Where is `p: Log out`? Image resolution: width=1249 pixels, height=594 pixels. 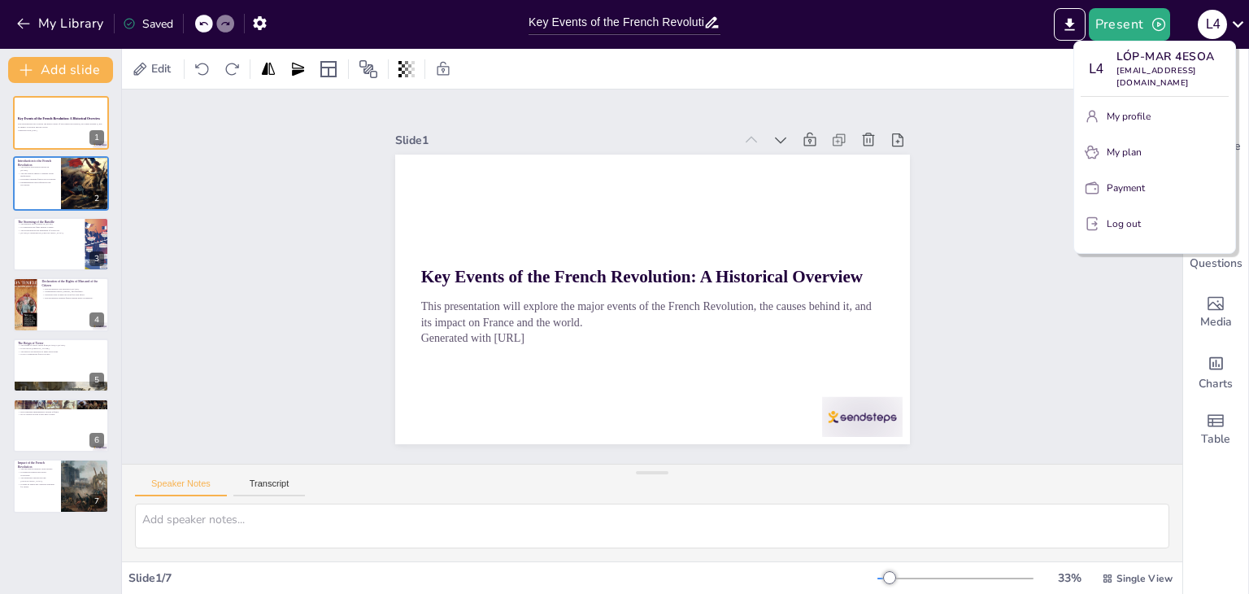 p: Log out is located at coordinates (1124, 224).